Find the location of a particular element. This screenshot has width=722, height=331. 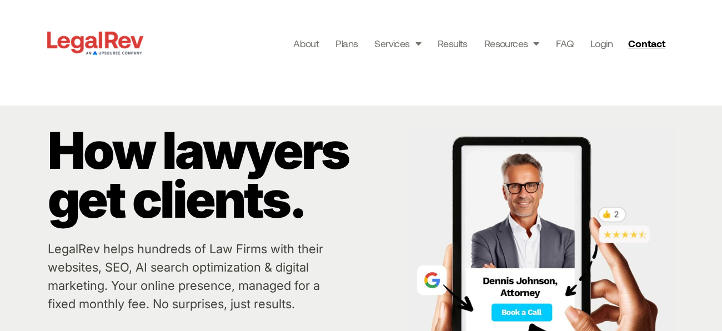

a: Results is located at coordinates (452, 43).